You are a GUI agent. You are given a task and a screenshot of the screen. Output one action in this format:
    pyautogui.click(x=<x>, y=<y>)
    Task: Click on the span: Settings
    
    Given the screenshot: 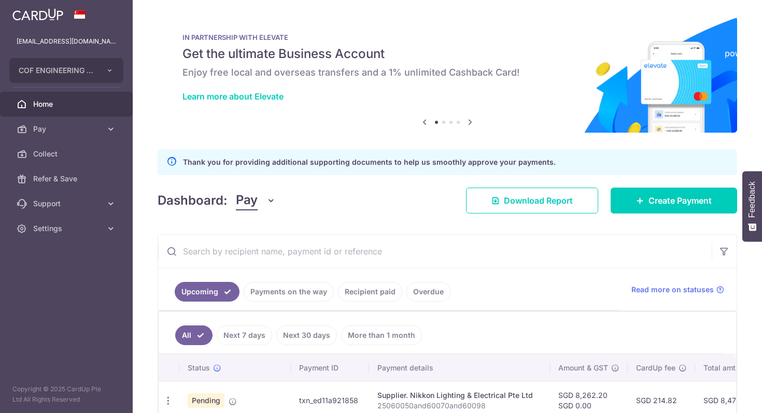 What is the action you would take?
    pyautogui.click(x=67, y=229)
    